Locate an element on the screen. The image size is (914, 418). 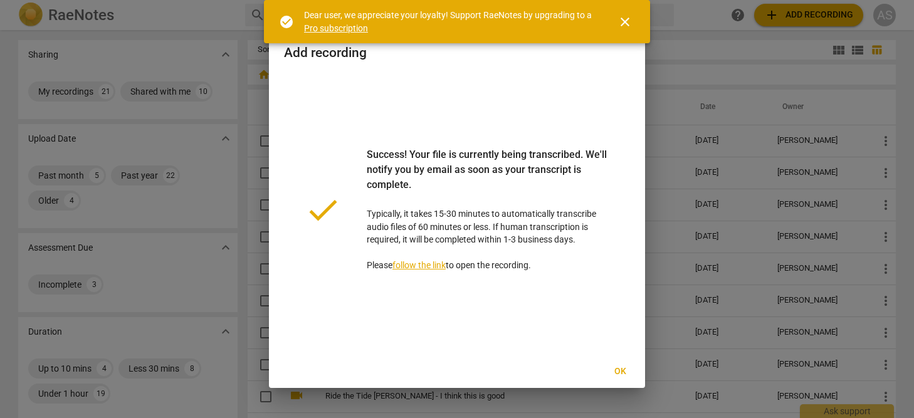
a: follow the link is located at coordinates (419, 265).